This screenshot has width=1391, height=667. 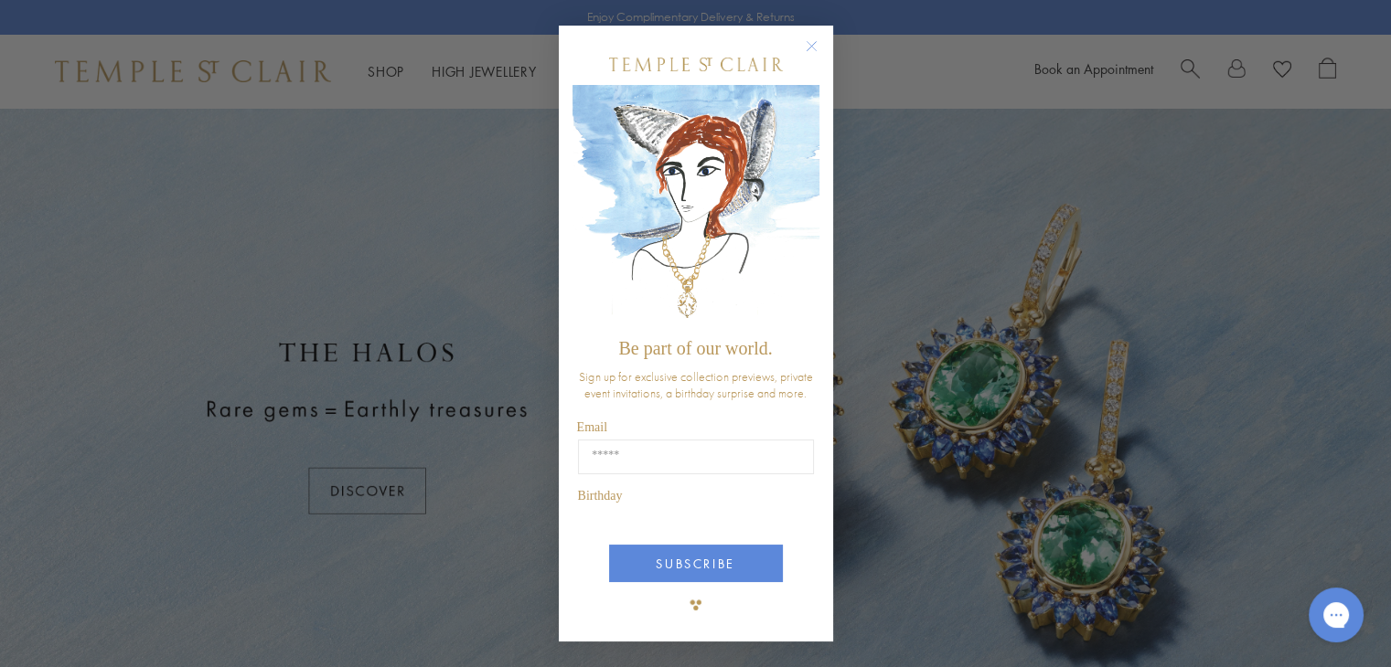 What do you see at coordinates (696, 563) in the screenshot?
I see `button: SUBSCRIBE` at bounding box center [696, 563].